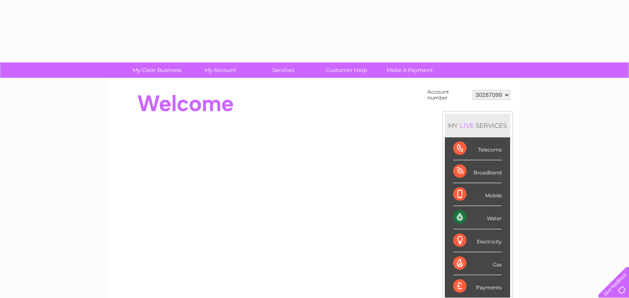  Describe the element at coordinates (477, 263) in the screenshot. I see `div: Gas` at that location.